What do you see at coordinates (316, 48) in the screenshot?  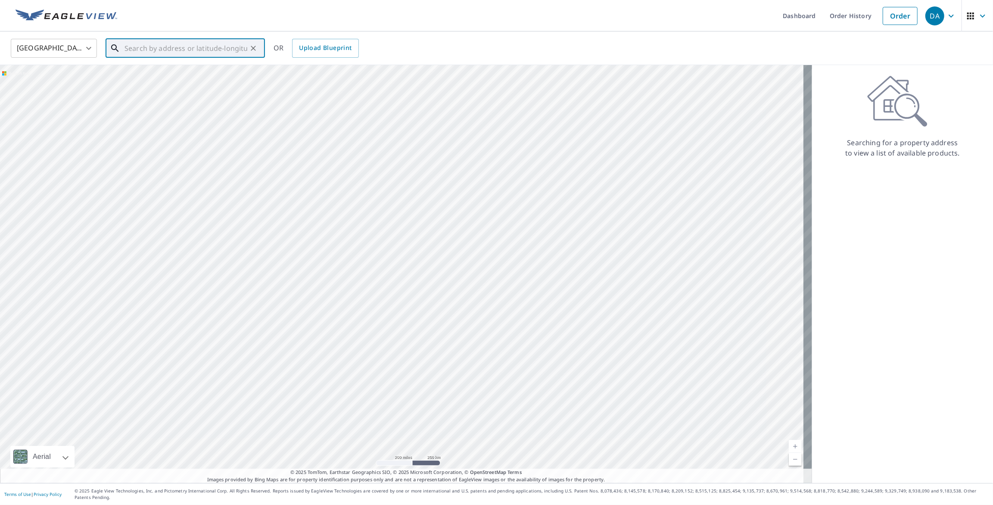 I see `div: OR` at bounding box center [316, 48].